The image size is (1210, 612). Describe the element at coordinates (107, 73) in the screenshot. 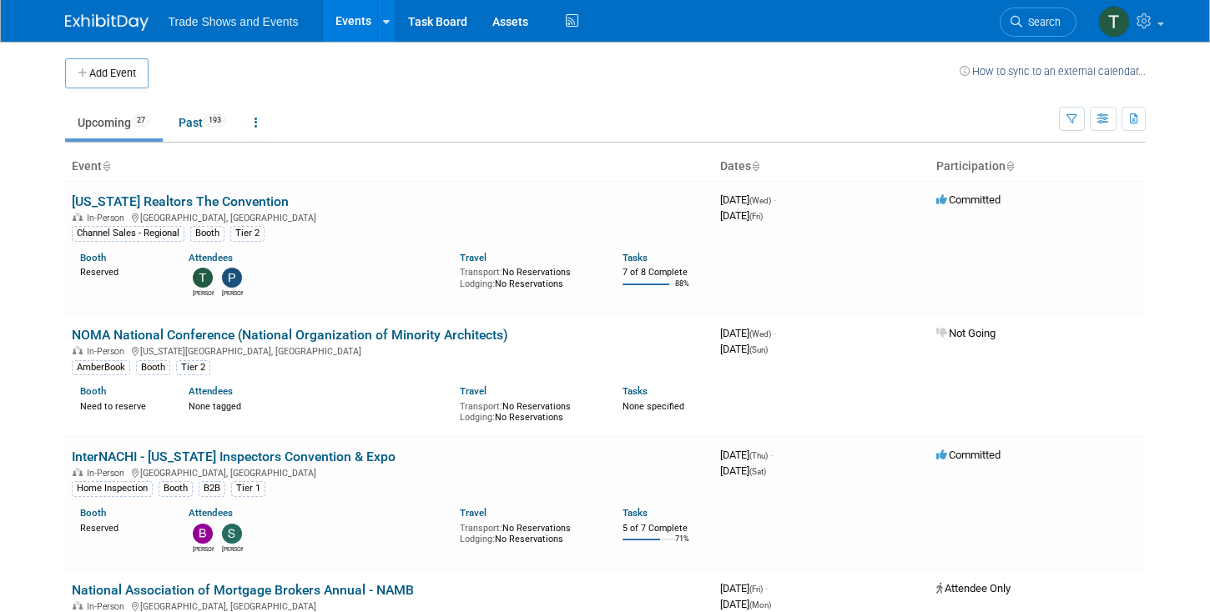

I see `button: Add Event` at that location.